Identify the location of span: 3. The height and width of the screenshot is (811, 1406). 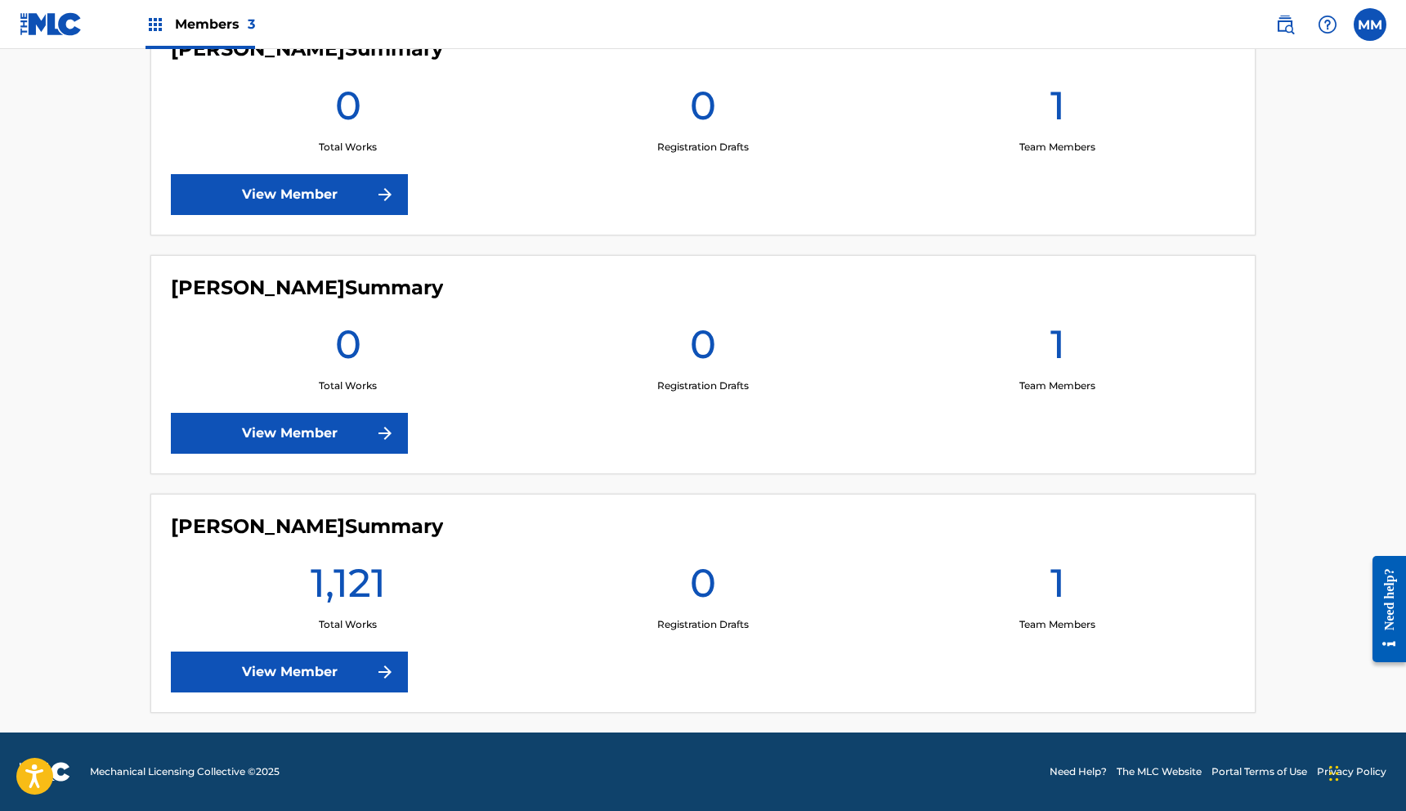
(251, 24).